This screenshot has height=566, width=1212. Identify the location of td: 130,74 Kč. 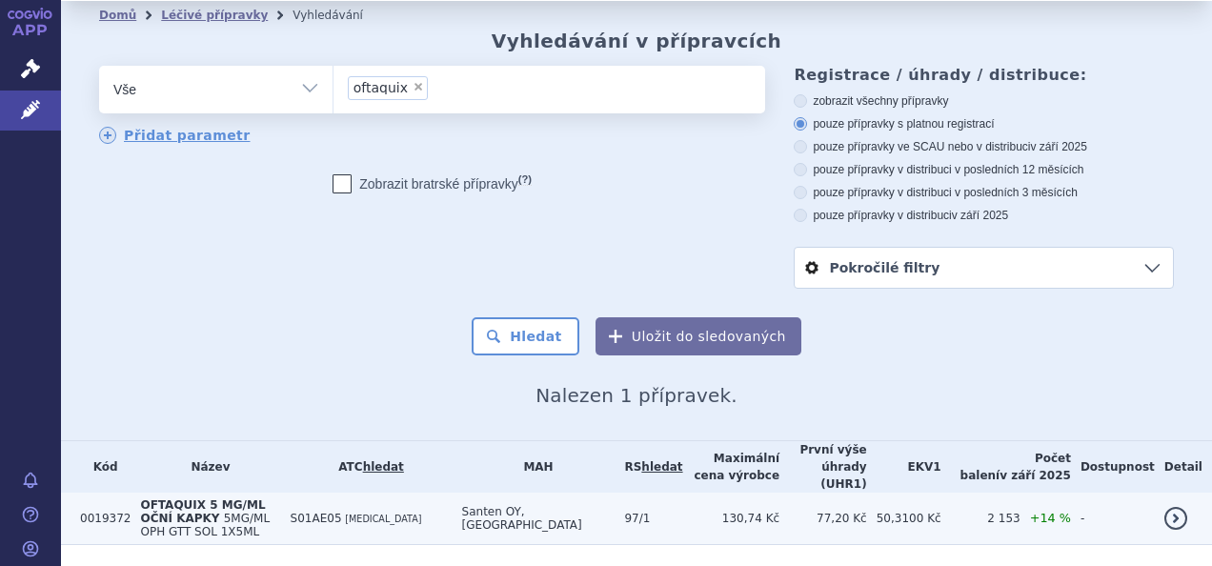
(732, 518).